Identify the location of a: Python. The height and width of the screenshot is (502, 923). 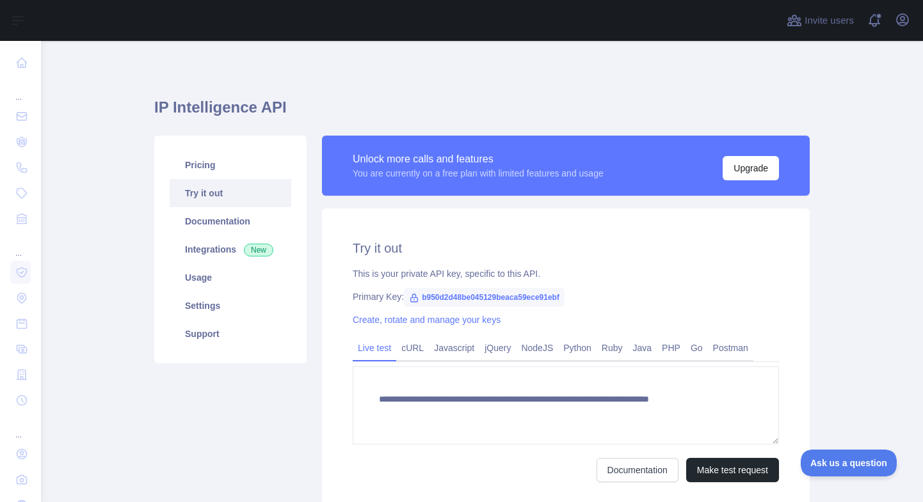
(577, 348).